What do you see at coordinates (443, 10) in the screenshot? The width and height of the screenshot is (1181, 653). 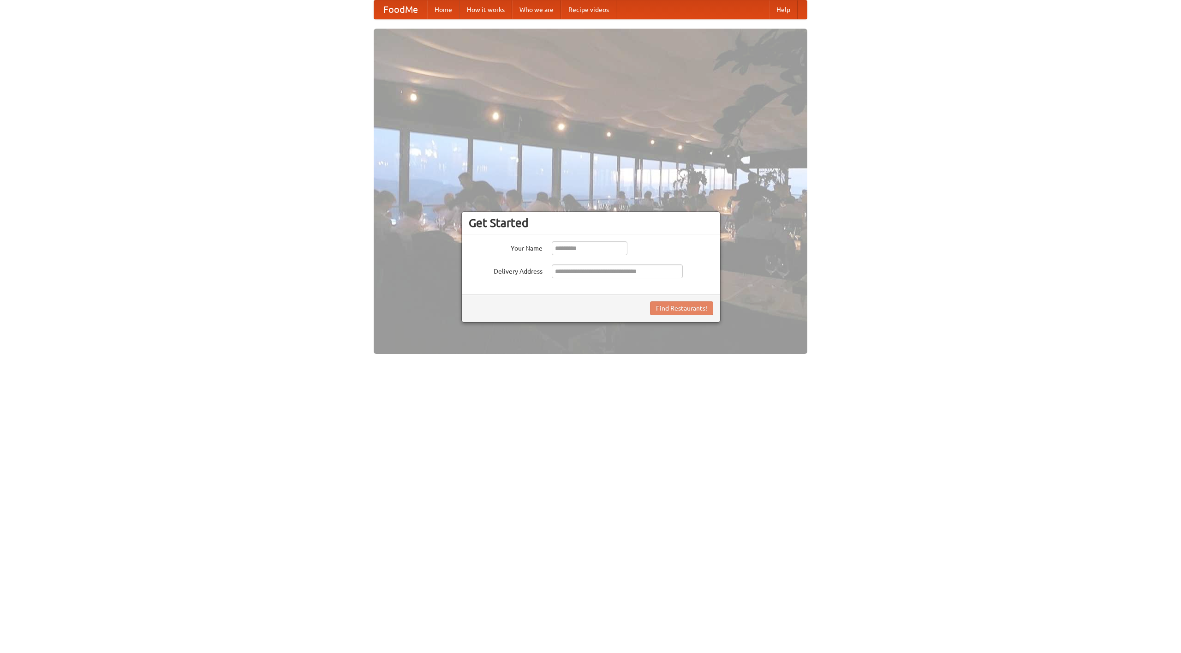 I see `a: Home` at bounding box center [443, 10].